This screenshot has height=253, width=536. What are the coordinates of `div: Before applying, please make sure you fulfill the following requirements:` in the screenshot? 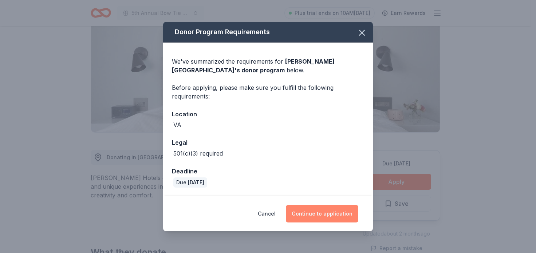 It's located at (268, 92).